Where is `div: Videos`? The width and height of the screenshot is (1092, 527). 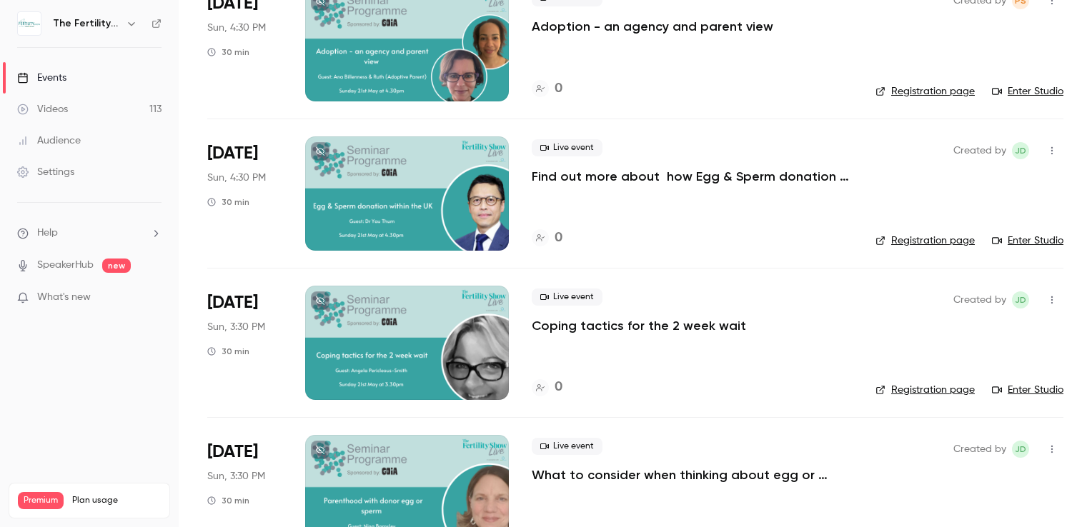 div: Videos is located at coordinates (42, 109).